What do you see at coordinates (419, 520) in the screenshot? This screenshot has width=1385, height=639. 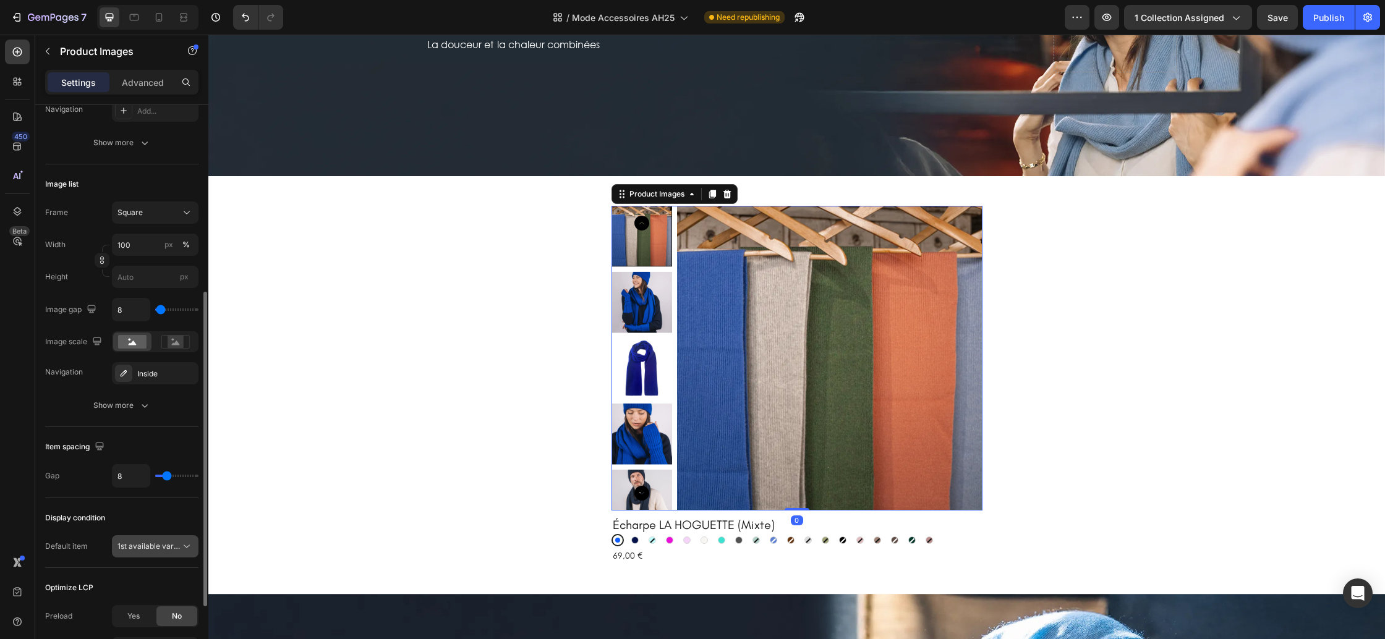 I see `div: 69,00 €` at bounding box center [419, 520].